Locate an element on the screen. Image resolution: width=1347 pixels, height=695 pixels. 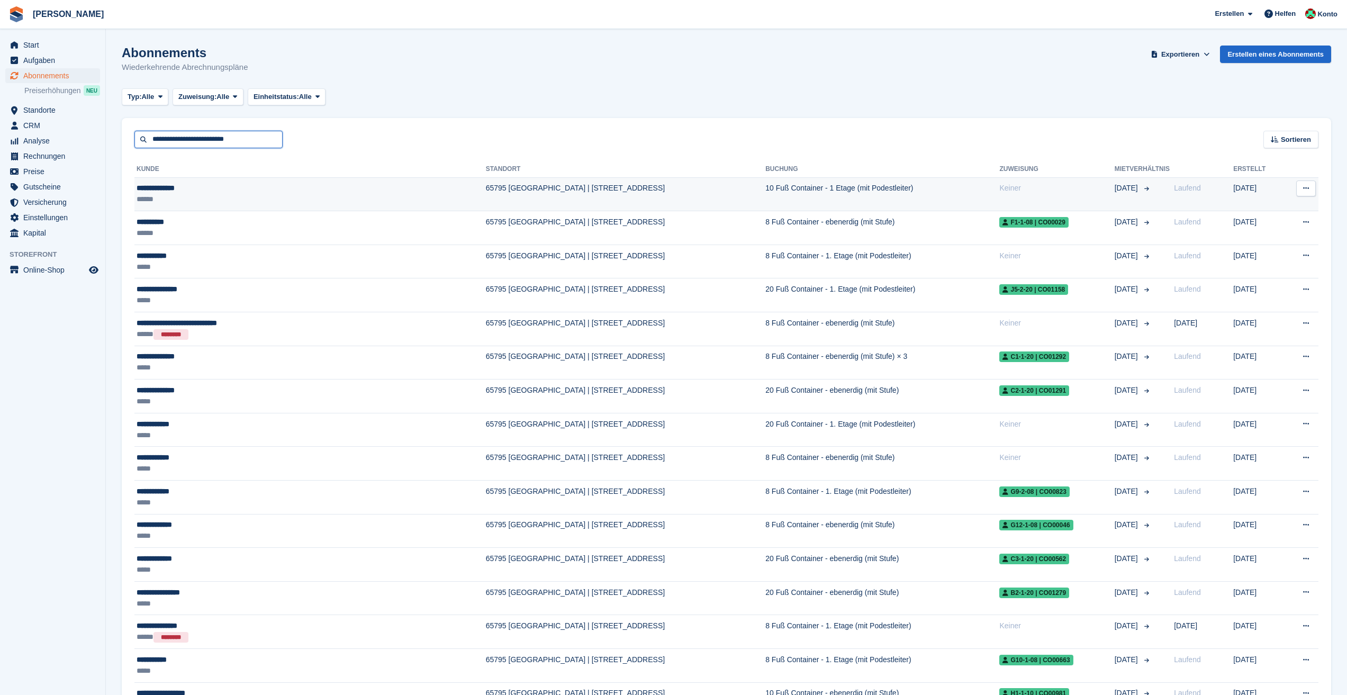
p: Wiederkehrende Abrechnungspläne is located at coordinates (185, 67).